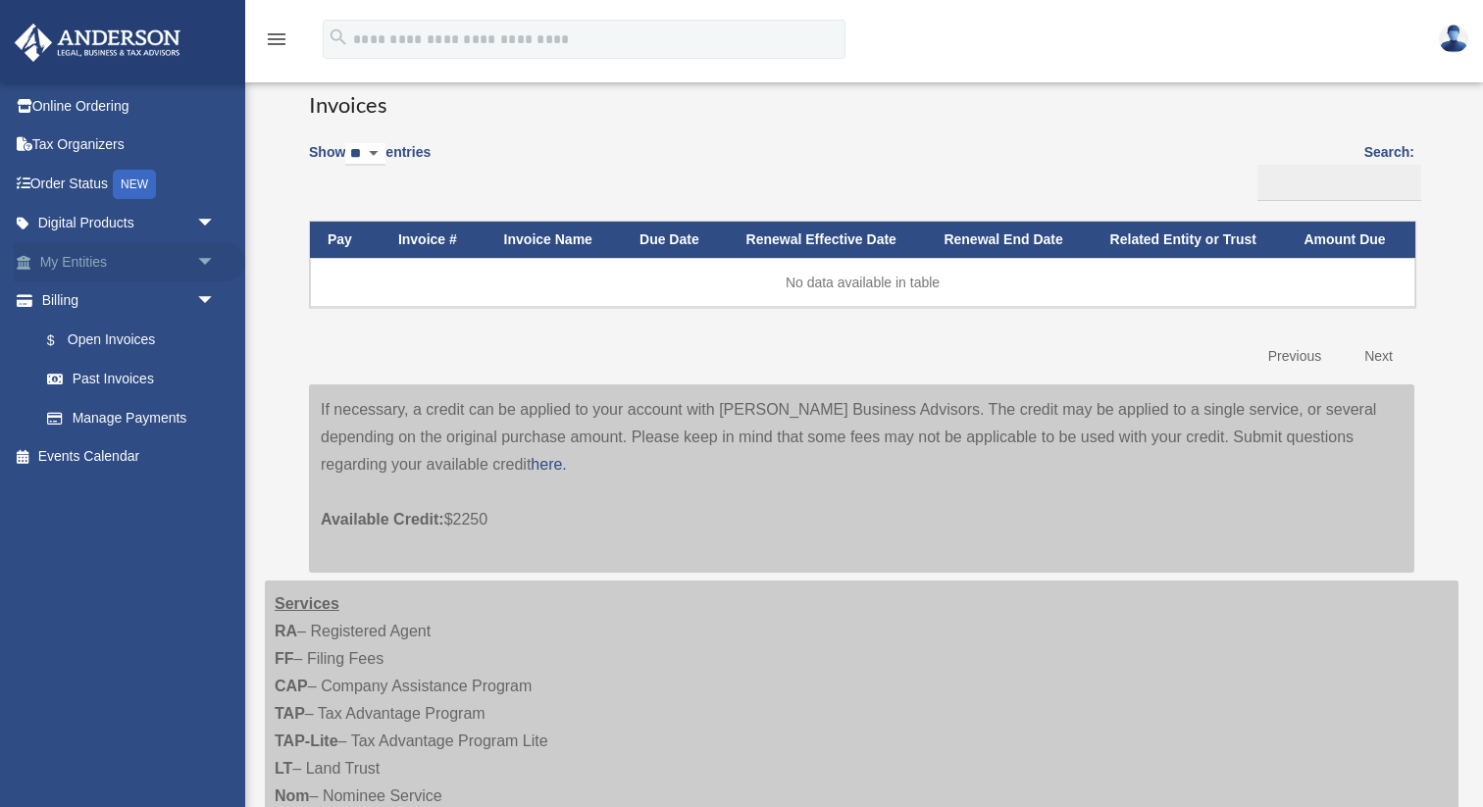  I want to click on th: Renewal Effective Date: activate to sort column ascending, so click(828, 239).